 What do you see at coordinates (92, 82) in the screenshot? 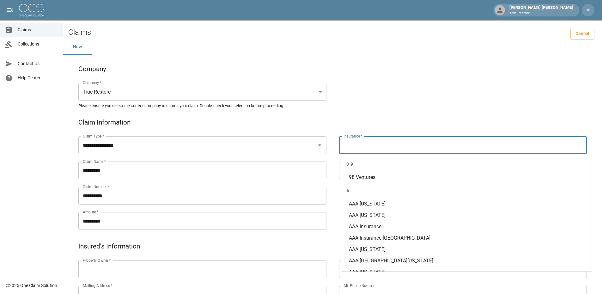
I see `label: Company` at bounding box center [92, 82].